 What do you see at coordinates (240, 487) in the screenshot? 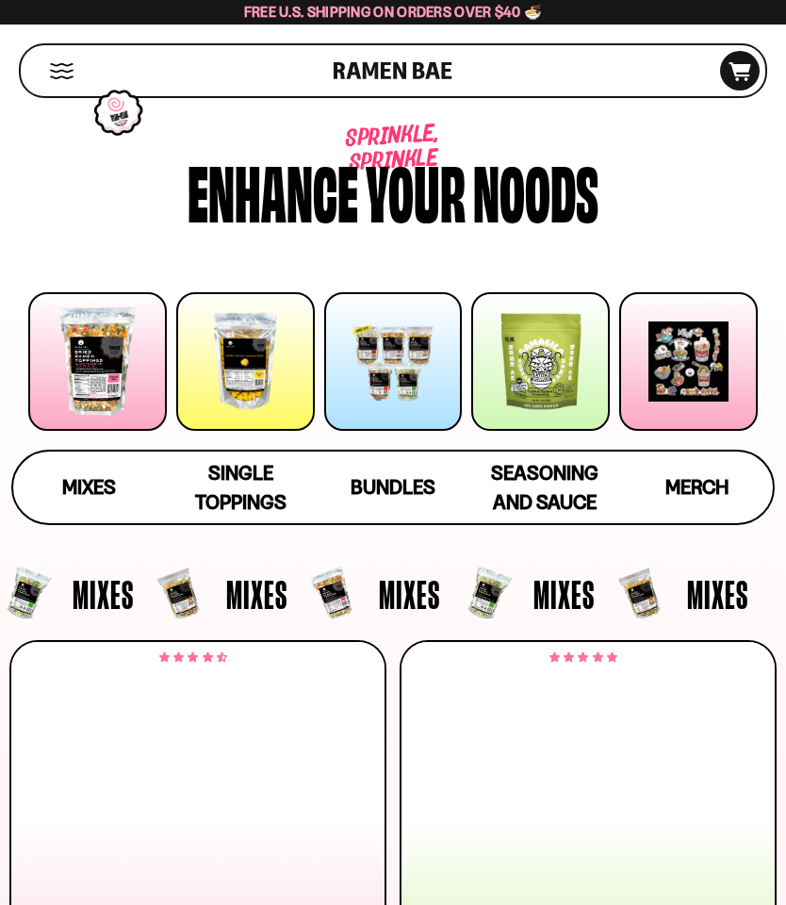
I see `a: Single Toppings` at bounding box center [240, 487].